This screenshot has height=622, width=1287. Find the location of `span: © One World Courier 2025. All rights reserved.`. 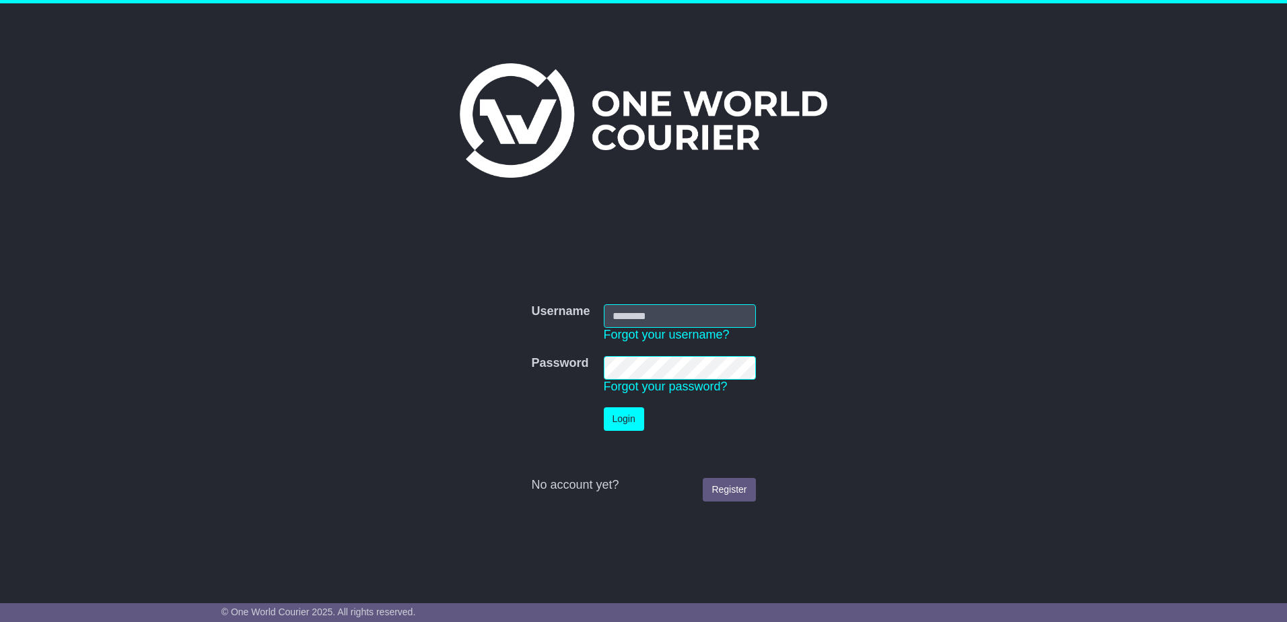

span: © One World Courier 2025. All rights reserved. is located at coordinates (318, 612).